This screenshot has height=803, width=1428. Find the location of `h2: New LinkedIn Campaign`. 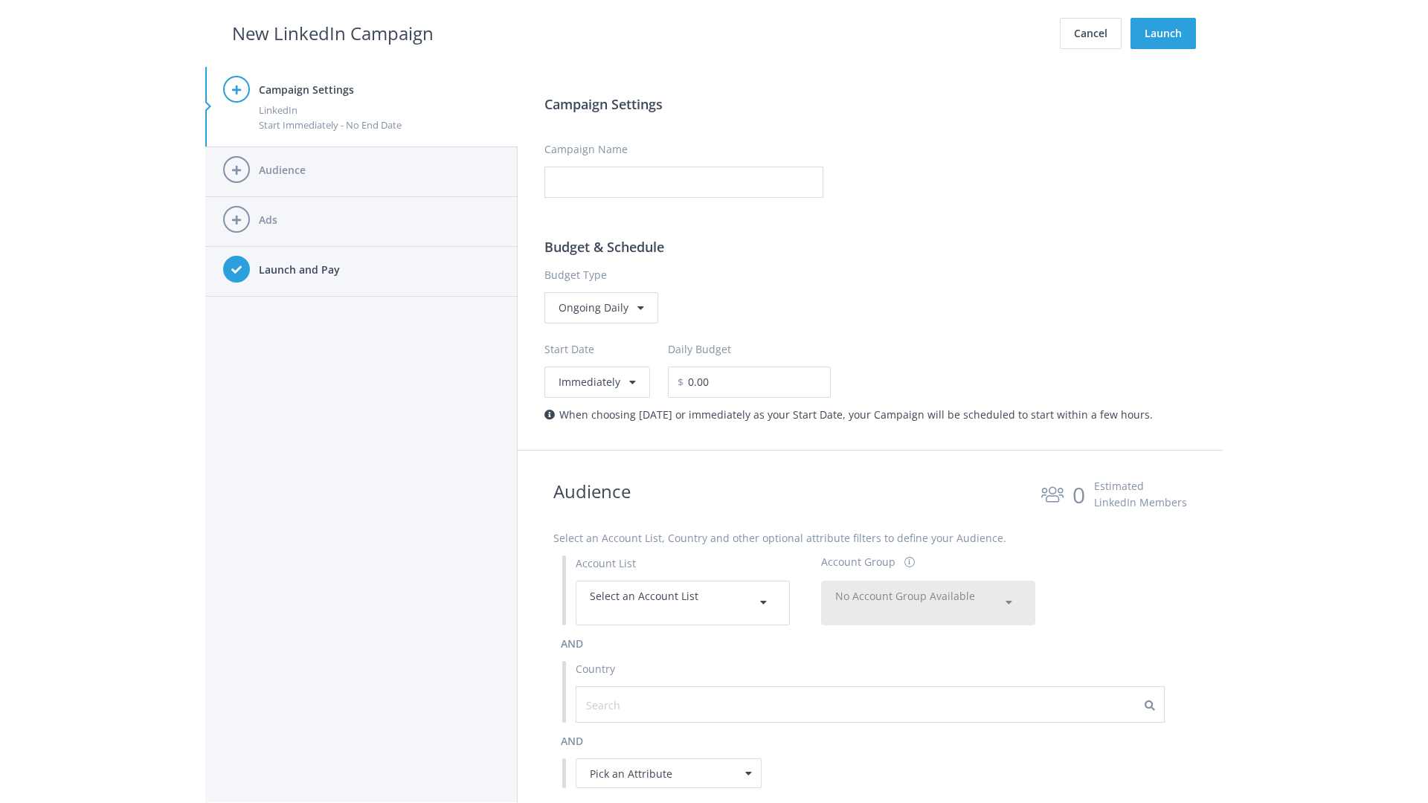

h2: New LinkedIn Campaign is located at coordinates (332, 33).